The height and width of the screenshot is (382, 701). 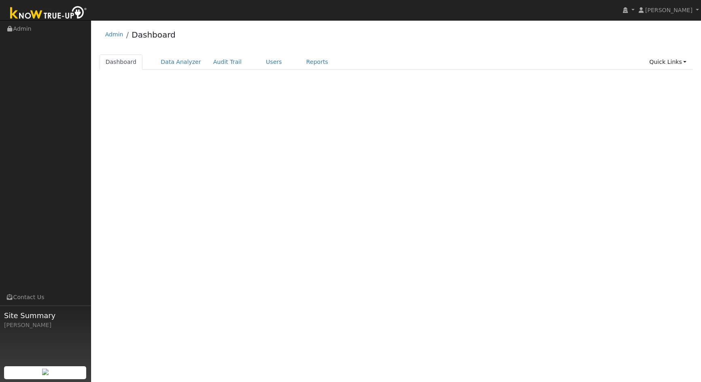 I want to click on a: Admin, so click(x=114, y=34).